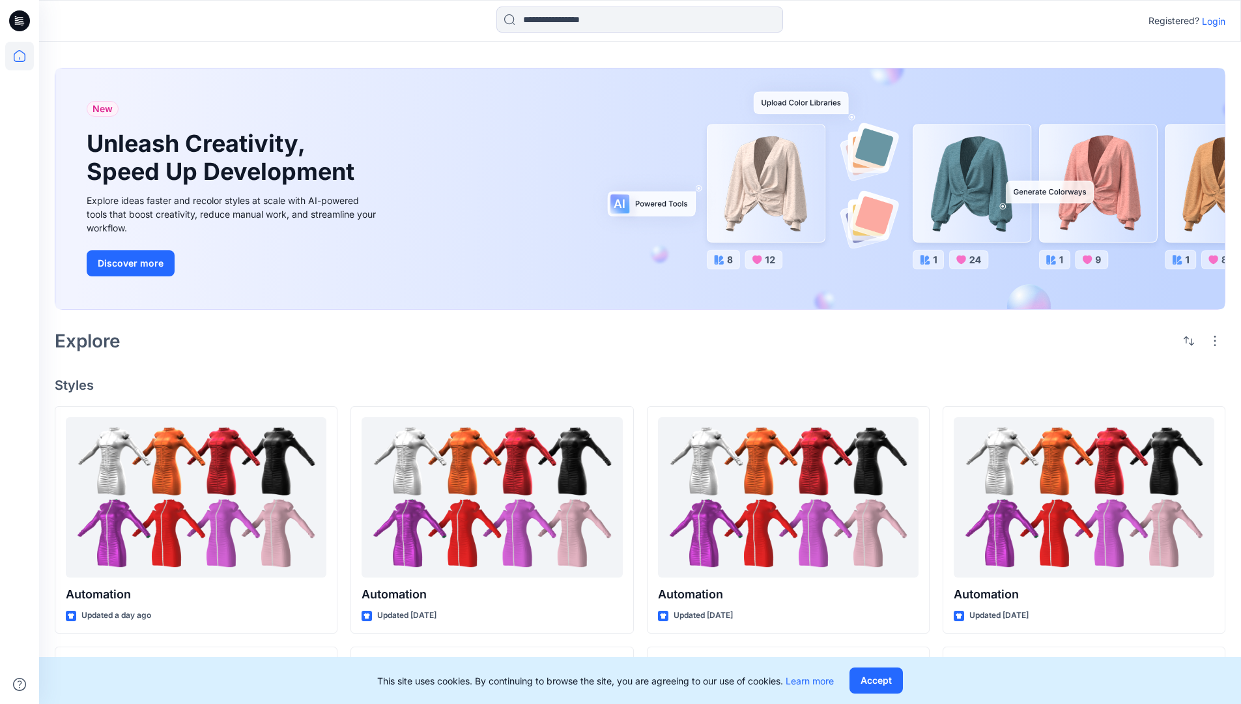 This screenshot has height=704, width=1241. I want to click on a: Discover more, so click(233, 263).